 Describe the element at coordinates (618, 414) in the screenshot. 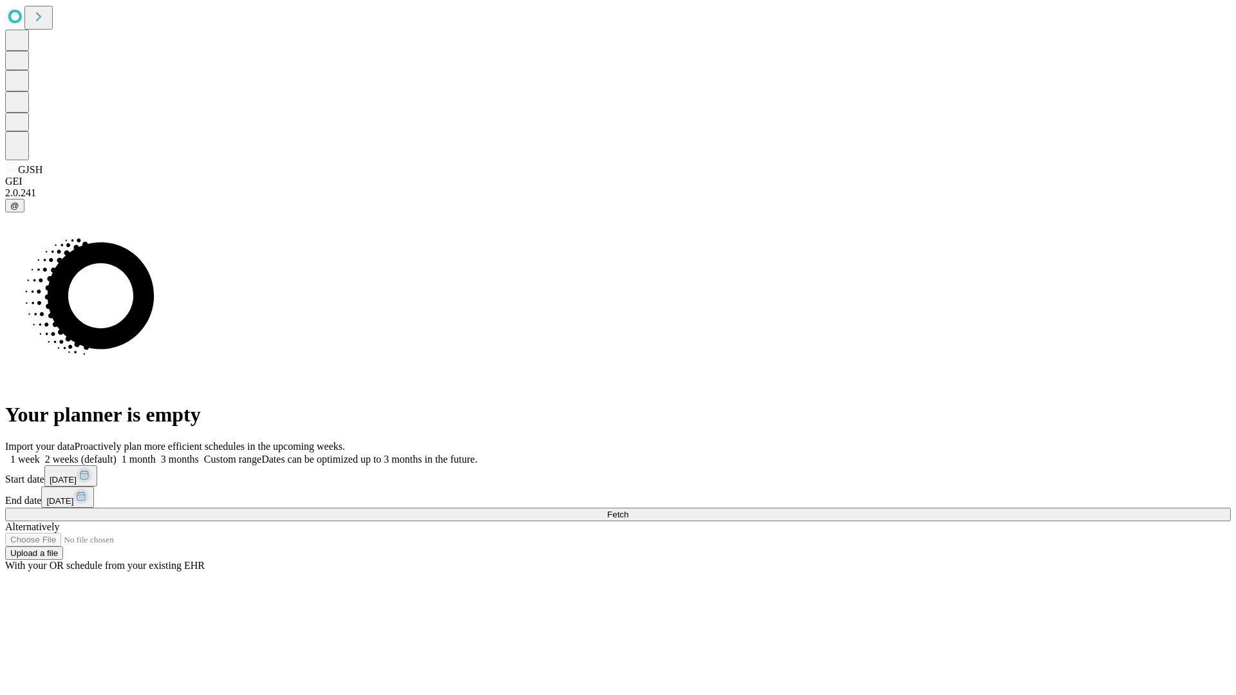

I see `h1: Your planner is empty` at that location.